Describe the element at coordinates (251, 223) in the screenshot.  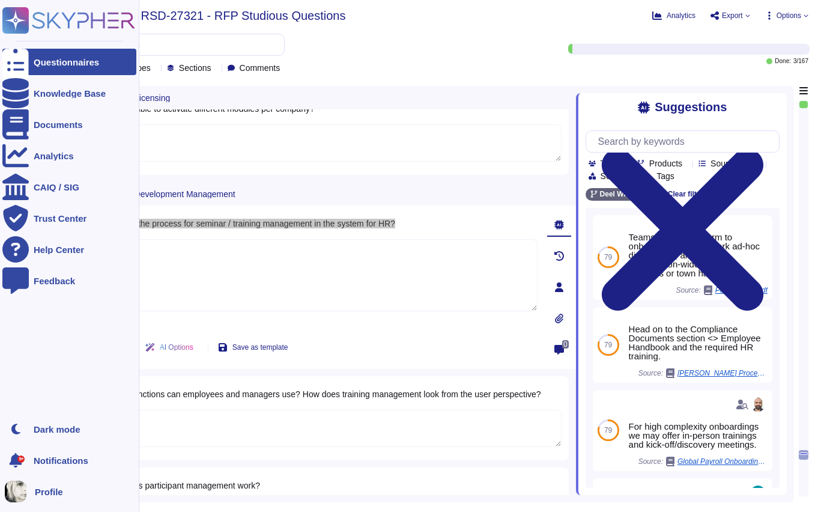
I see `span: What is the process for seminar / training management in the system for HR?` at that location.